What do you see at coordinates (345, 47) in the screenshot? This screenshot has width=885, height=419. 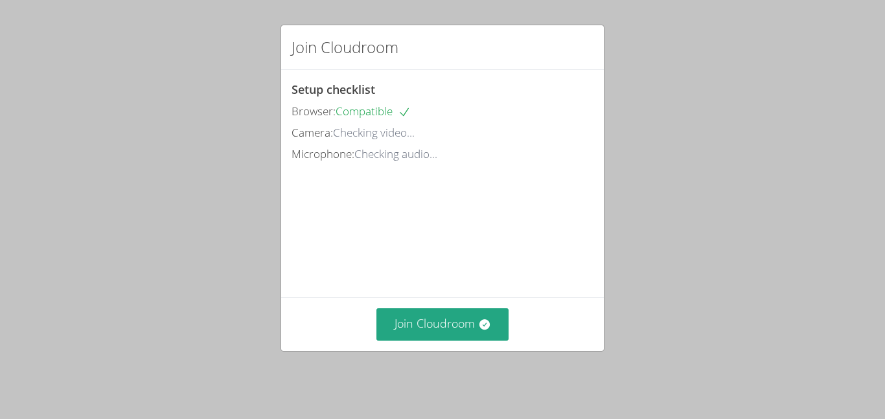 I see `h2: Join Cloudroom` at bounding box center [345, 47].